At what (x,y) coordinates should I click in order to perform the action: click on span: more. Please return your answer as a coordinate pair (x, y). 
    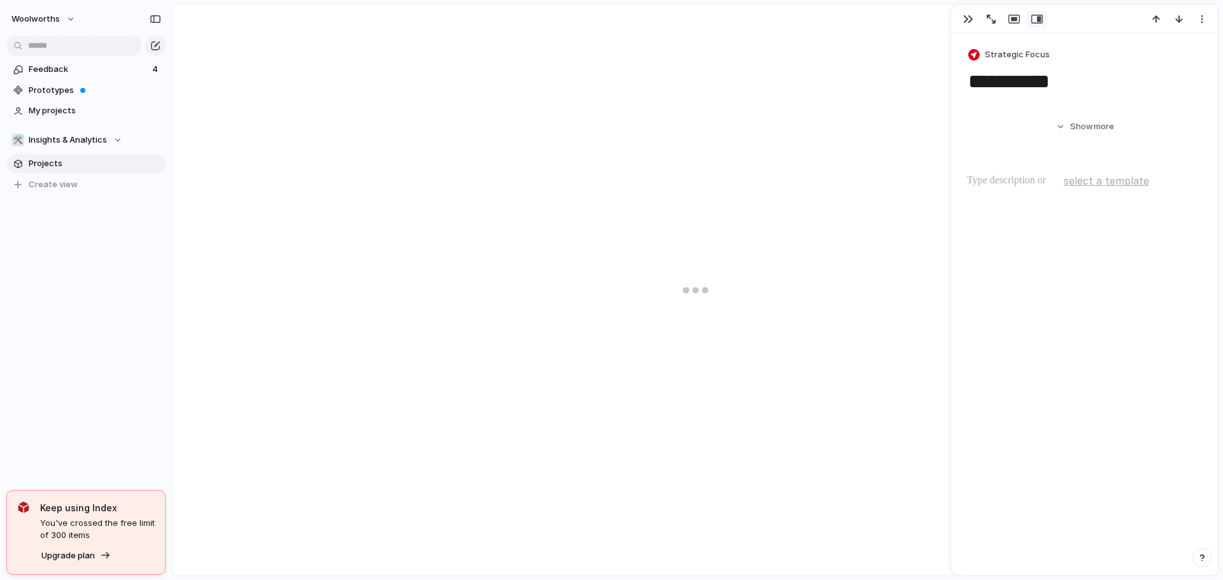
    Looking at the image, I should click on (1104, 127).